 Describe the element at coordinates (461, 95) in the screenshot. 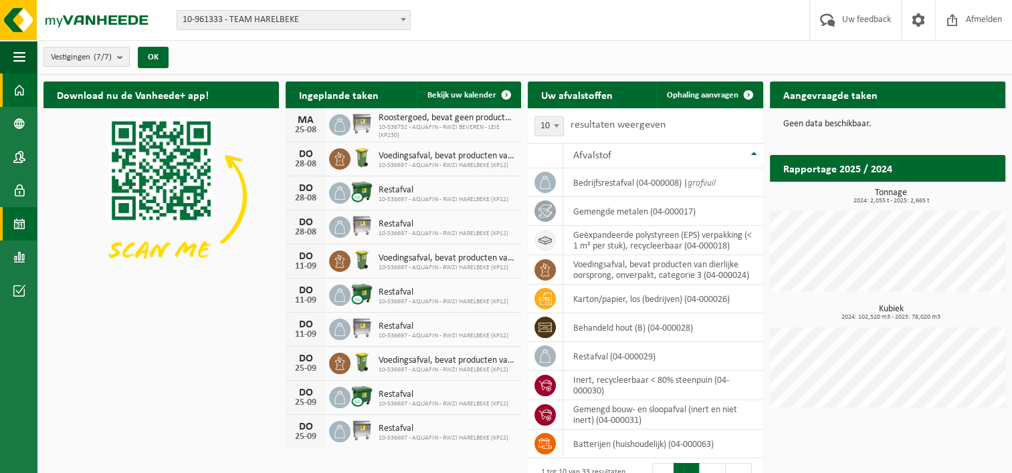

I see `span: Bekijk uw kalender` at that location.